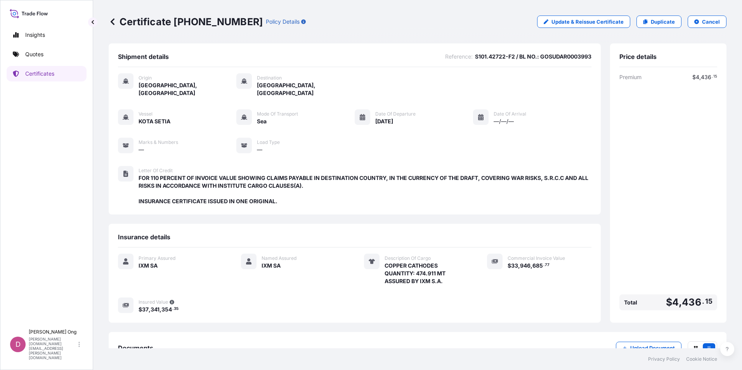 The image size is (742, 370). What do you see at coordinates (536, 258) in the screenshot?
I see `span: Commercial Invoice Value` at bounding box center [536, 258].